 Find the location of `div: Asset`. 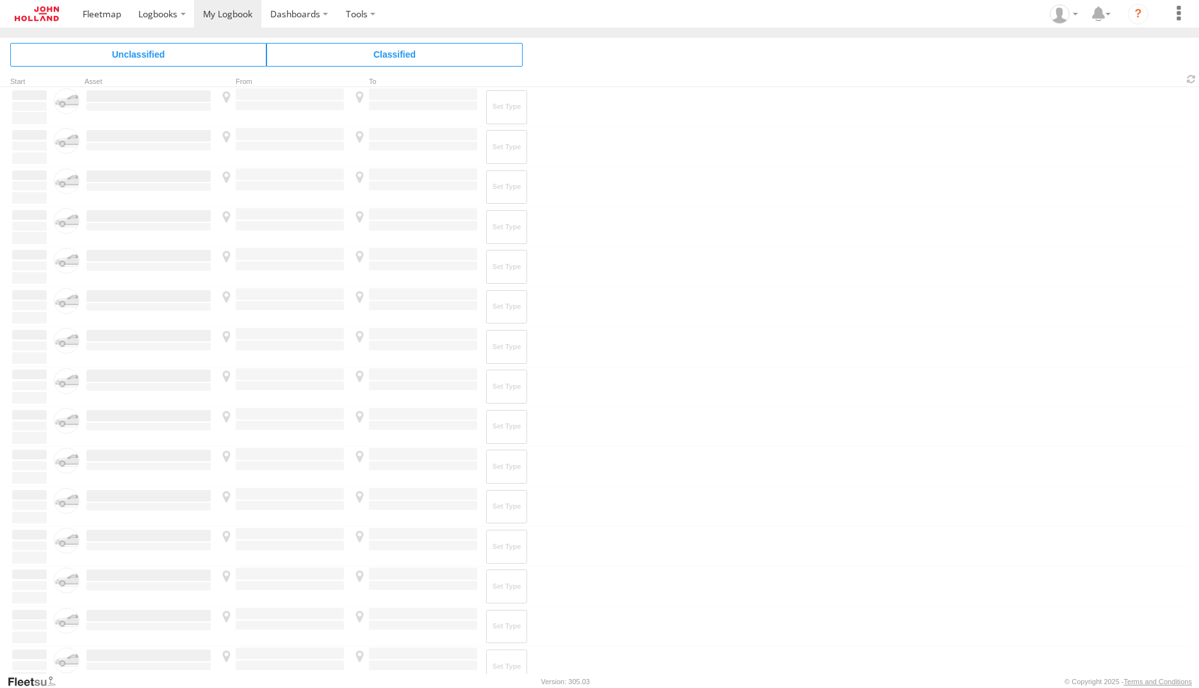

div: Asset is located at coordinates (149, 82).